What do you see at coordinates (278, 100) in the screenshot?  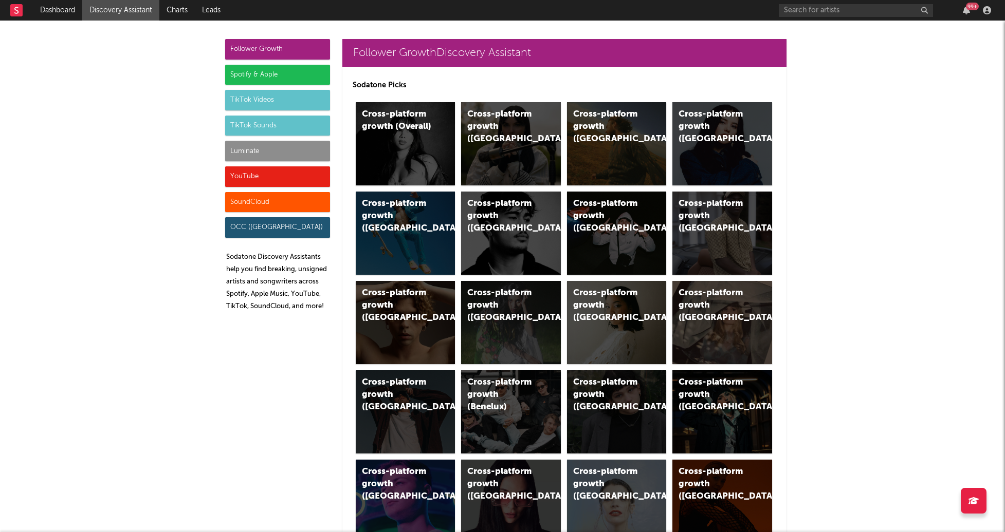 I see `div: TikTok Videos` at bounding box center [278, 100].